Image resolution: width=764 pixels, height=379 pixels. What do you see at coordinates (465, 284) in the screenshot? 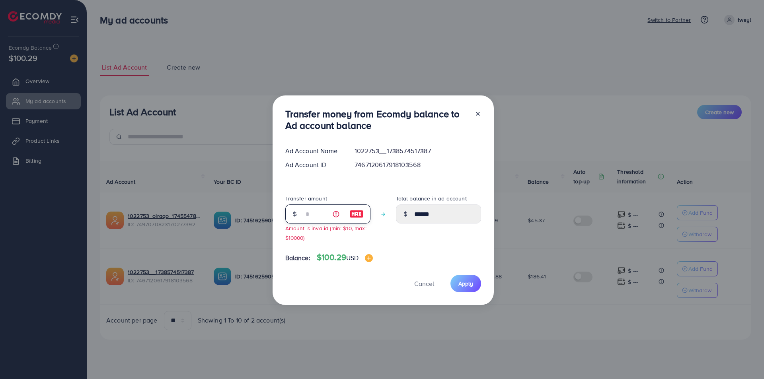
I see `span: Apply` at bounding box center [465, 284].